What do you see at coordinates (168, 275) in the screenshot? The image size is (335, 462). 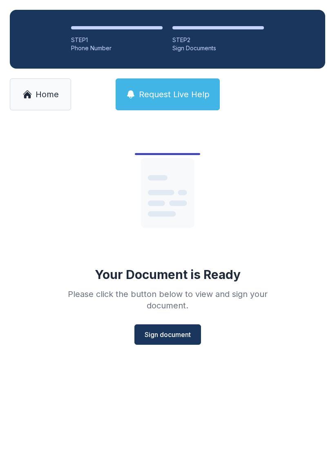 I see `div: Your Document is Ready` at bounding box center [168, 275].